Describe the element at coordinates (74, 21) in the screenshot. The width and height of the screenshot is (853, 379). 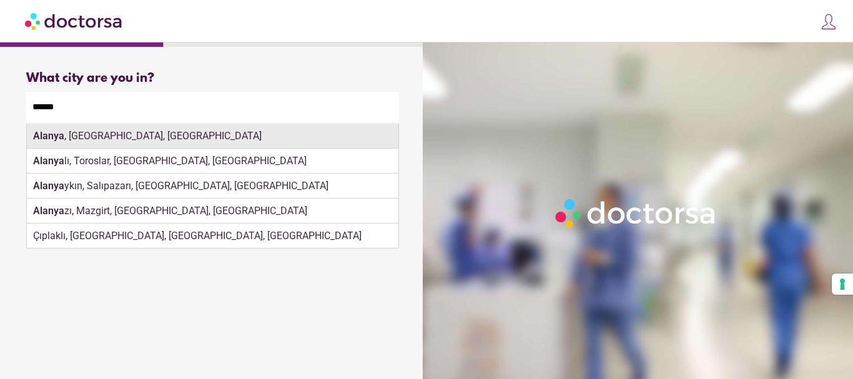
I see `img: Doctorsa.com` at that location.